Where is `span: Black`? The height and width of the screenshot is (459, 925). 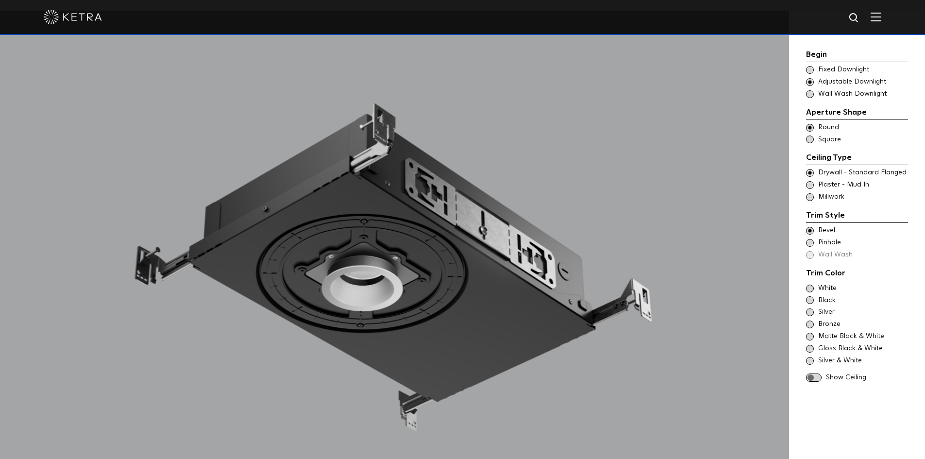 span: Black is located at coordinates (862, 300).